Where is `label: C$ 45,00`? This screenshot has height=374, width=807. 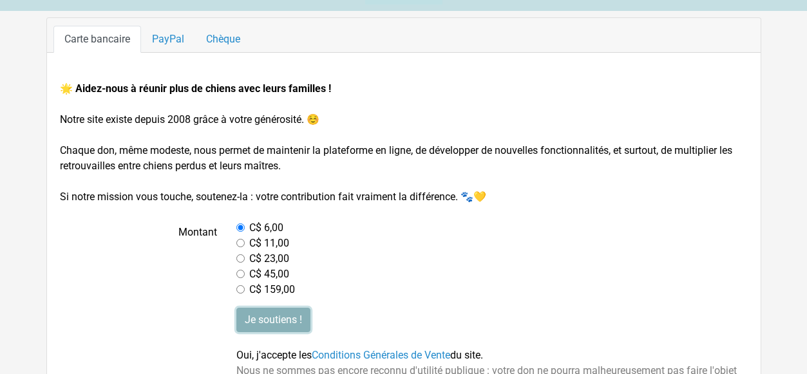 label: C$ 45,00 is located at coordinates (269, 274).